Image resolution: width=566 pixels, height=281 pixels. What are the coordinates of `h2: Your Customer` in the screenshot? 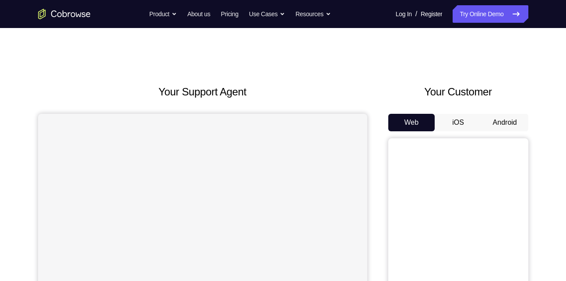 It's located at (458, 92).